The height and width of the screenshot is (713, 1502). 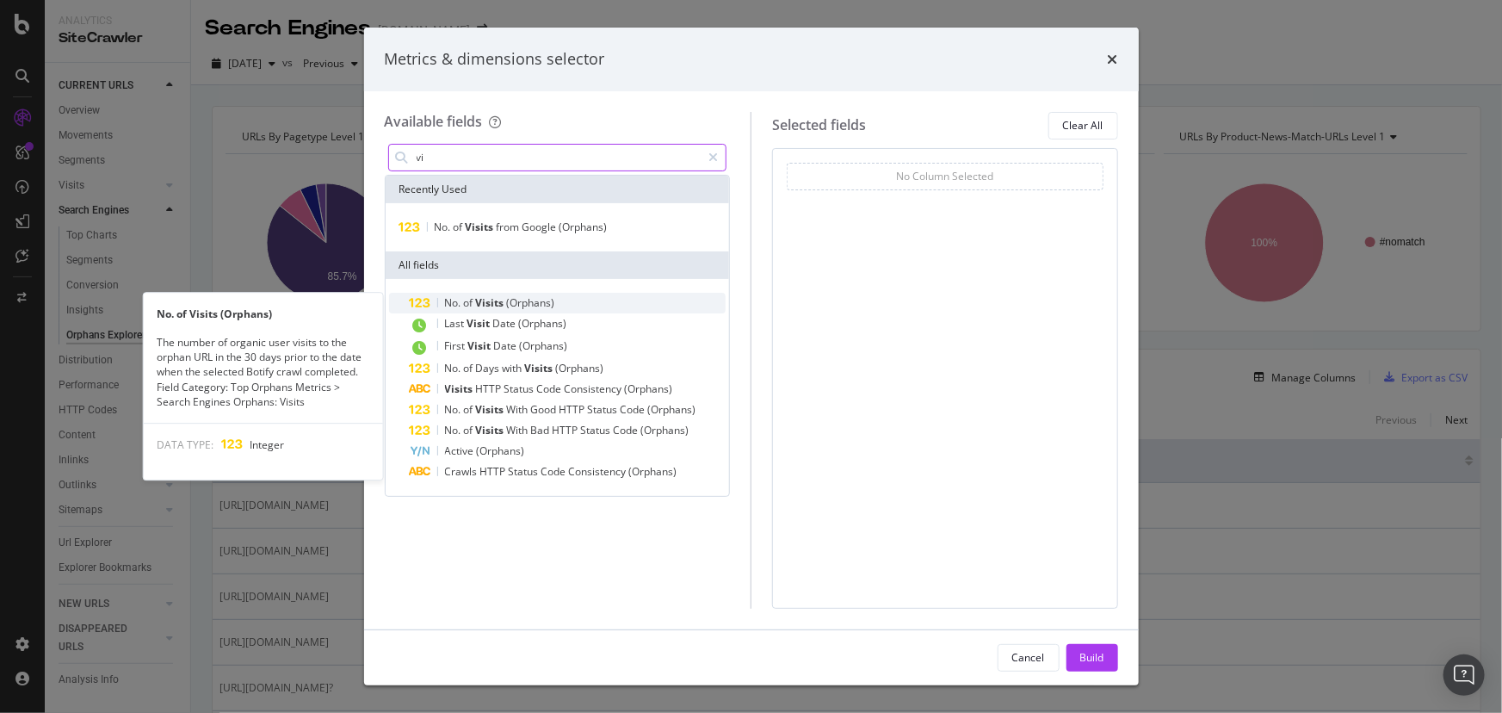 I want to click on button: Clear All, so click(x=1083, y=126).